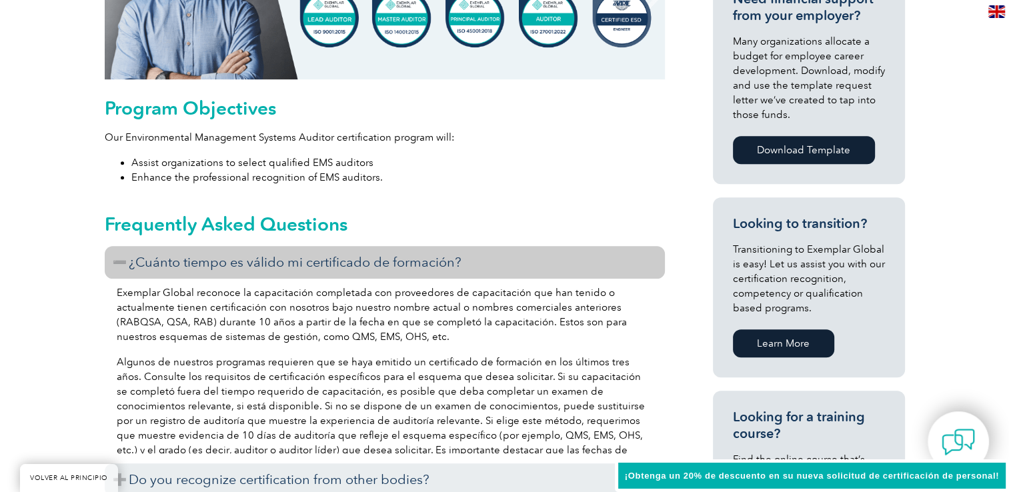 The height and width of the screenshot is (492, 1009). Describe the element at coordinates (69, 478) in the screenshot. I see `a: VOLVER AL PRINCIPIO` at that location.